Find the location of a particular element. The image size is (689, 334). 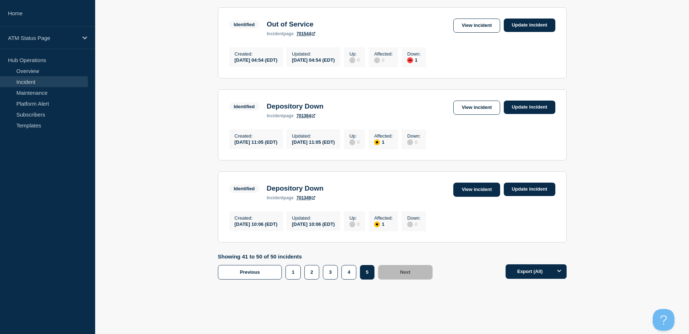

button: 4 is located at coordinates (348, 272).